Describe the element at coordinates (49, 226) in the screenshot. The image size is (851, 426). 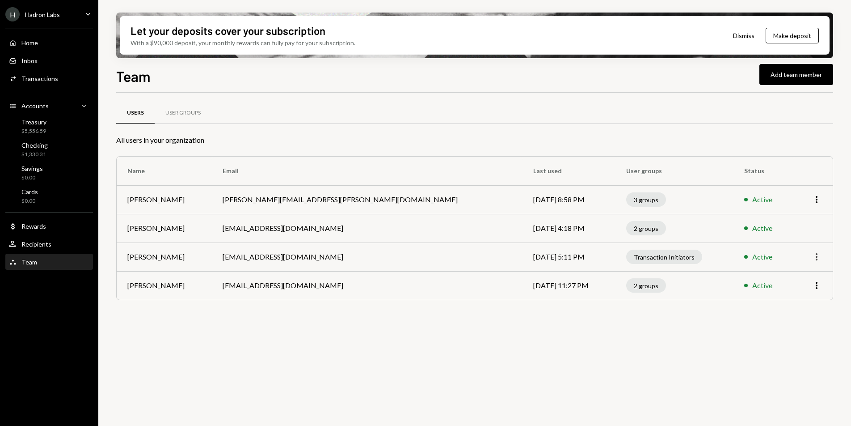
I see `a: Rewards` at that location.